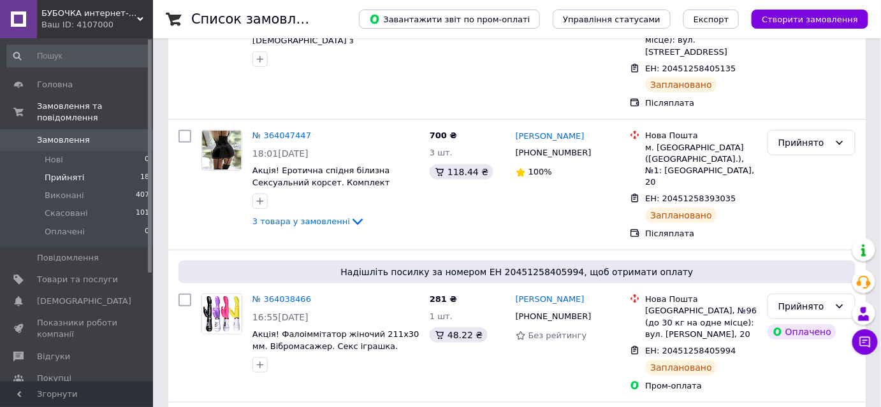 Image resolution: width=881 pixels, height=407 pixels. Describe the element at coordinates (64, 196) in the screenshot. I see `span: Виконані` at that location.